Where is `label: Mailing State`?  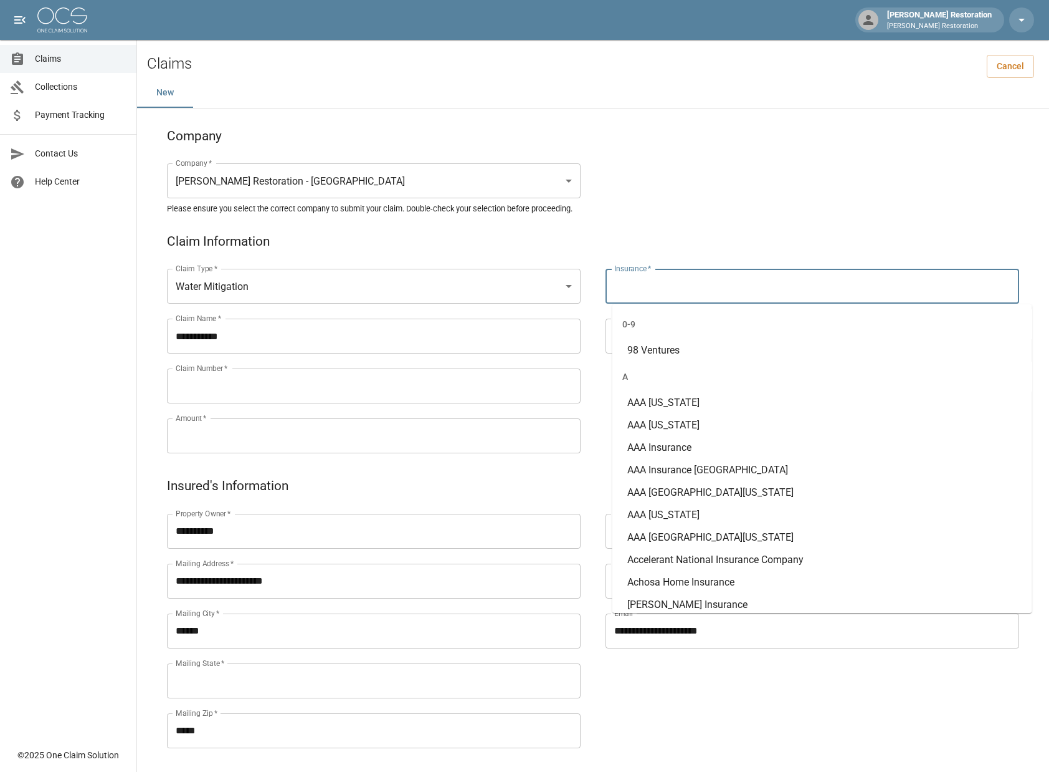
label: Mailing State is located at coordinates (200, 662).